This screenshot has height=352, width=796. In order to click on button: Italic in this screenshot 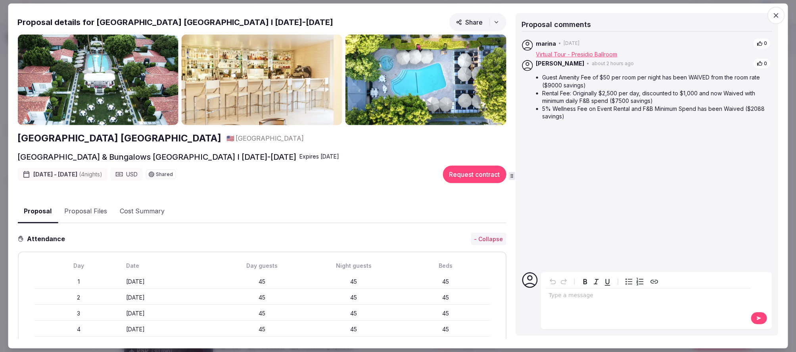, I will do `click(596, 281)`.